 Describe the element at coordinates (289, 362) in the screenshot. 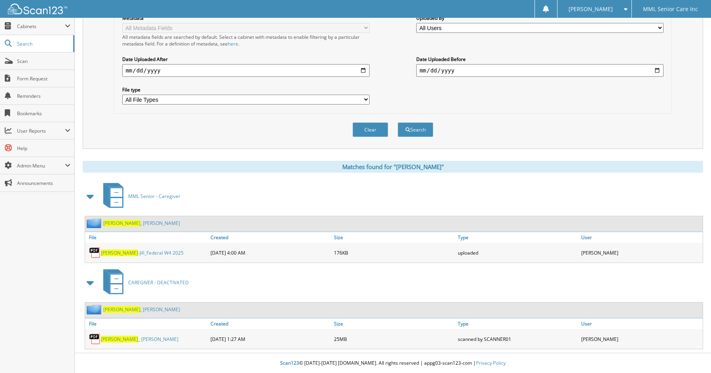

I see `span: Scan123` at that location.